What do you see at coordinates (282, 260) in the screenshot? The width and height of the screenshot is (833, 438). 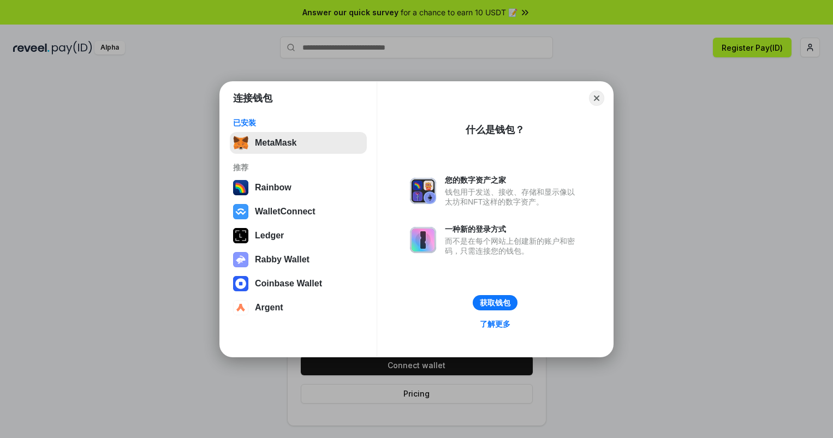 I see `div: Rabby Wallet` at bounding box center [282, 260].